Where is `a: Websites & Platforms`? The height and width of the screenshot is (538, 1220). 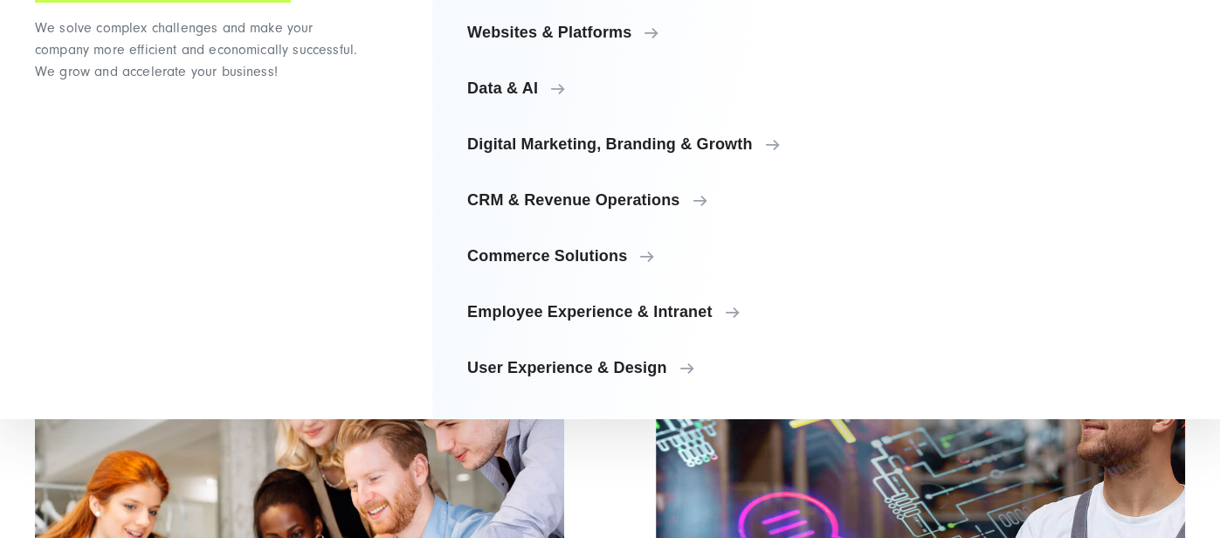
a: Websites & Platforms is located at coordinates (631, 32).